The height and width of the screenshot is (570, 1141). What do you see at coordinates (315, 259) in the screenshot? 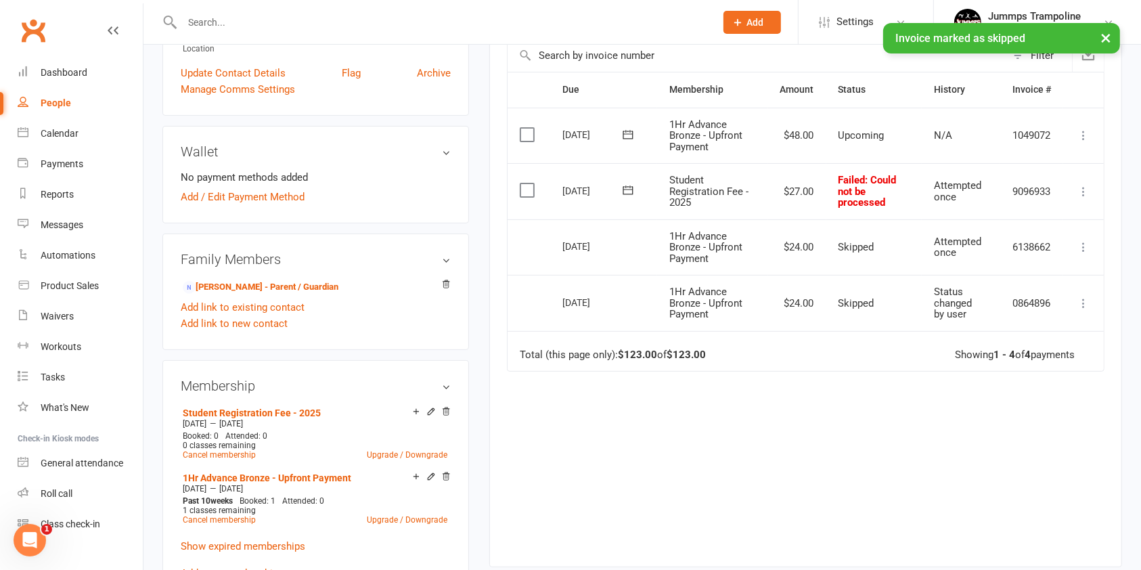
I see `h3: Family Members` at bounding box center [315, 259].